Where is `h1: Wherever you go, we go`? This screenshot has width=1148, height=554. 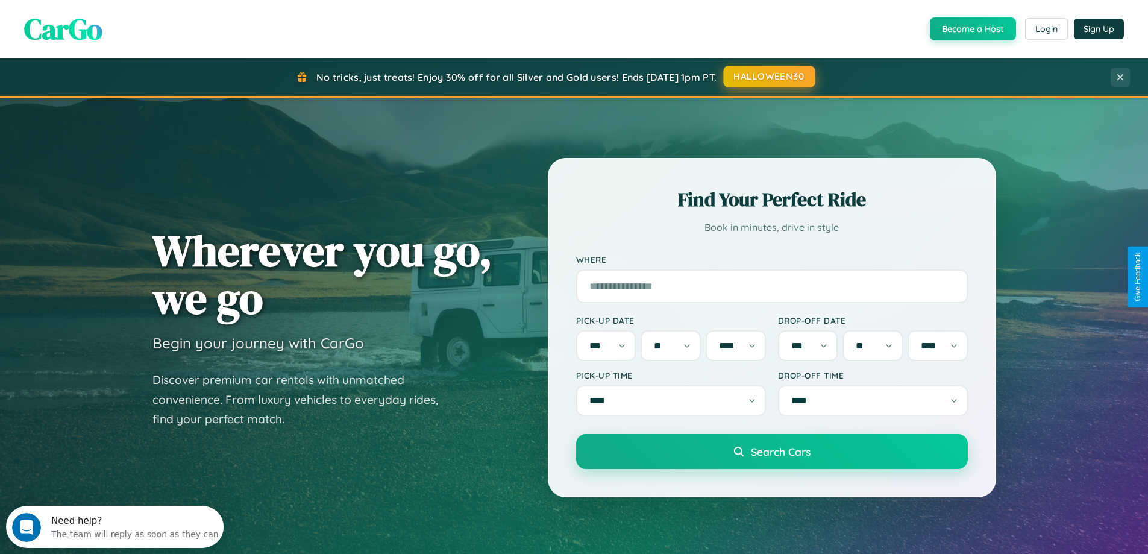 h1: Wherever you go, we go is located at coordinates (323, 274).